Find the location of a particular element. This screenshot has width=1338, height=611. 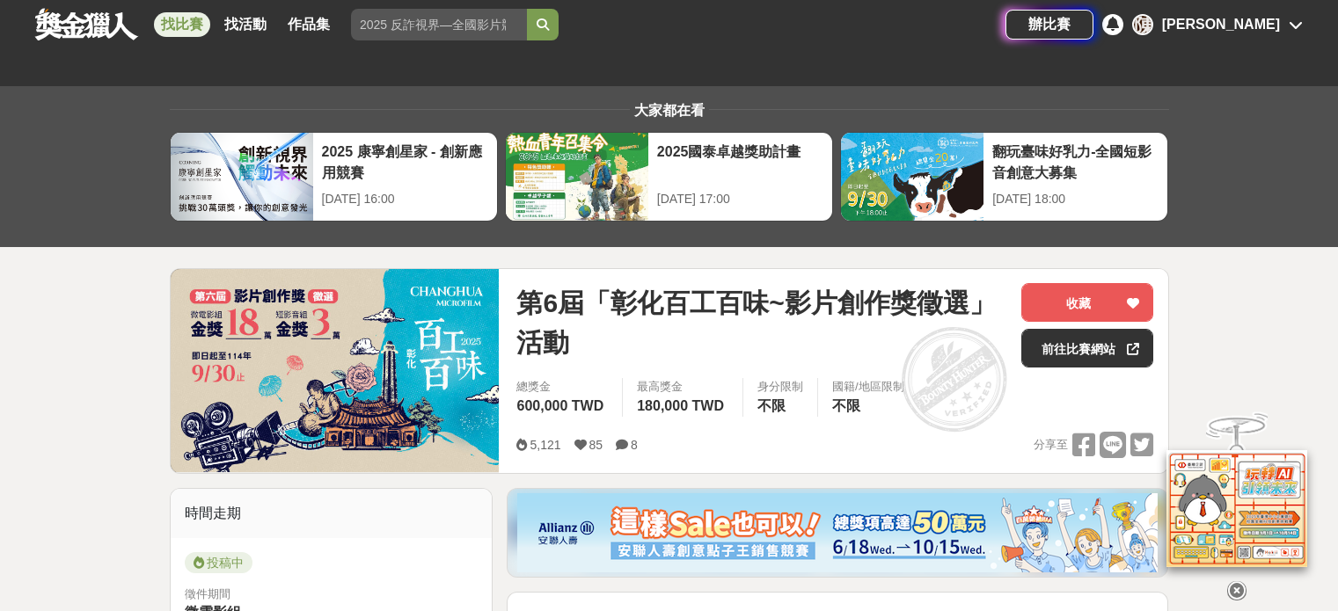

a: 前往比賽網站 is located at coordinates (1087, 348).